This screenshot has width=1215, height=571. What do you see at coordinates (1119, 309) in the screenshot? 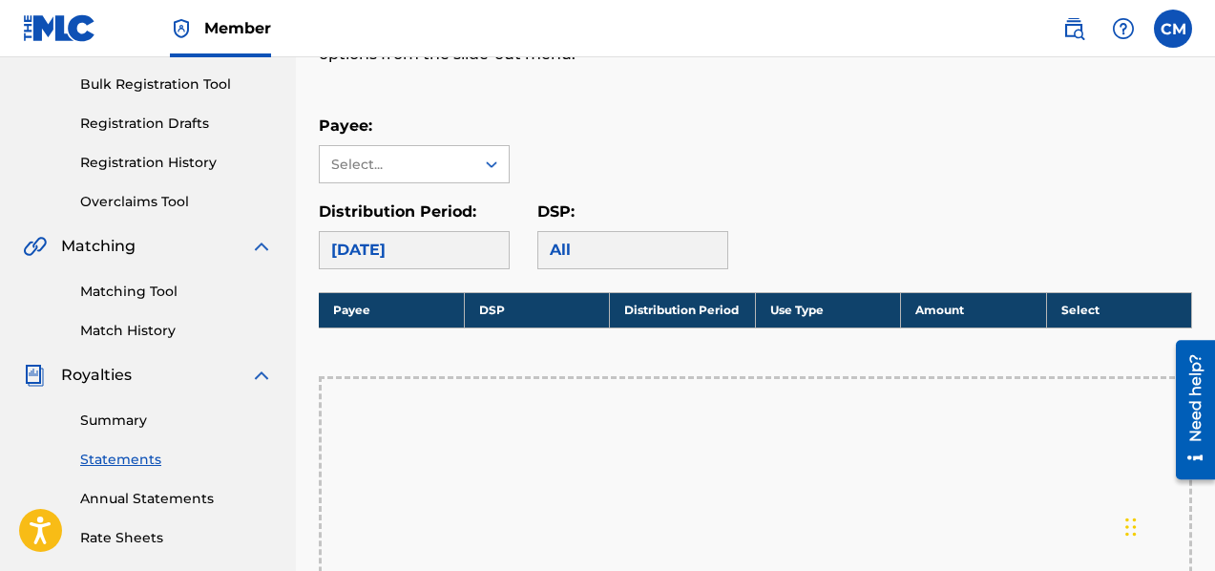
I see `th: Select` at bounding box center [1119, 309].